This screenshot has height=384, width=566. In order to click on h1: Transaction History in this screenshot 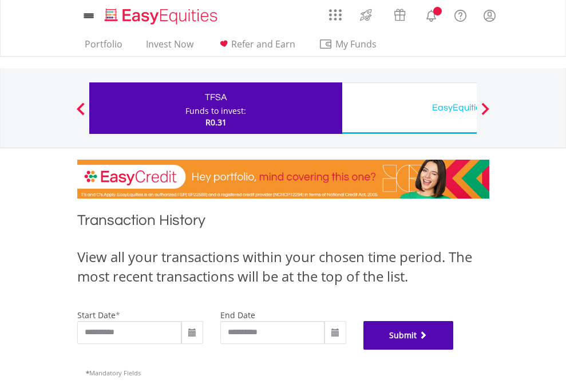, I will do `click(283, 223)`.